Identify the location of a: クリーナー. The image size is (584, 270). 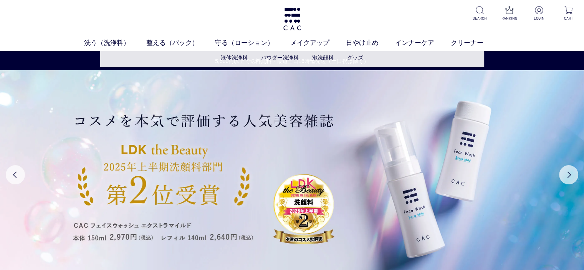
(476, 43).